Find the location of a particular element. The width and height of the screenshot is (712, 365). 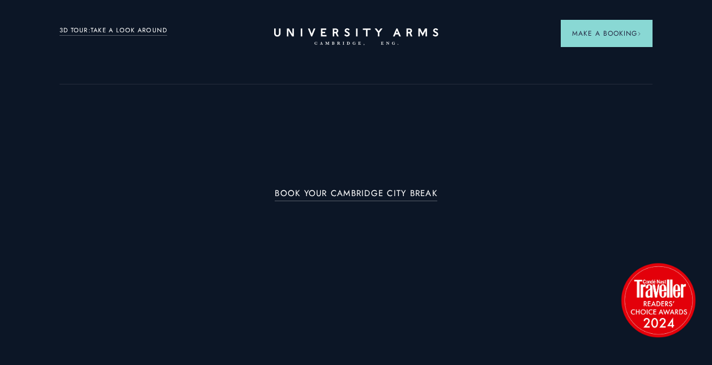

span: Make a Booking is located at coordinates (607, 33).